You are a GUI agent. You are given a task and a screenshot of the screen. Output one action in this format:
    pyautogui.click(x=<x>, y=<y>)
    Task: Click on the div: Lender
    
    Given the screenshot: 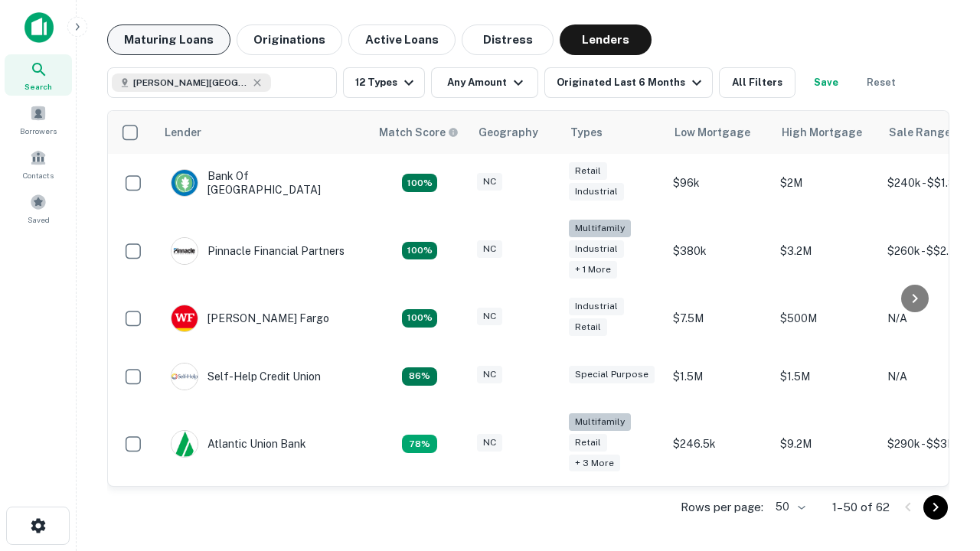 What is the action you would take?
    pyautogui.click(x=183, y=132)
    